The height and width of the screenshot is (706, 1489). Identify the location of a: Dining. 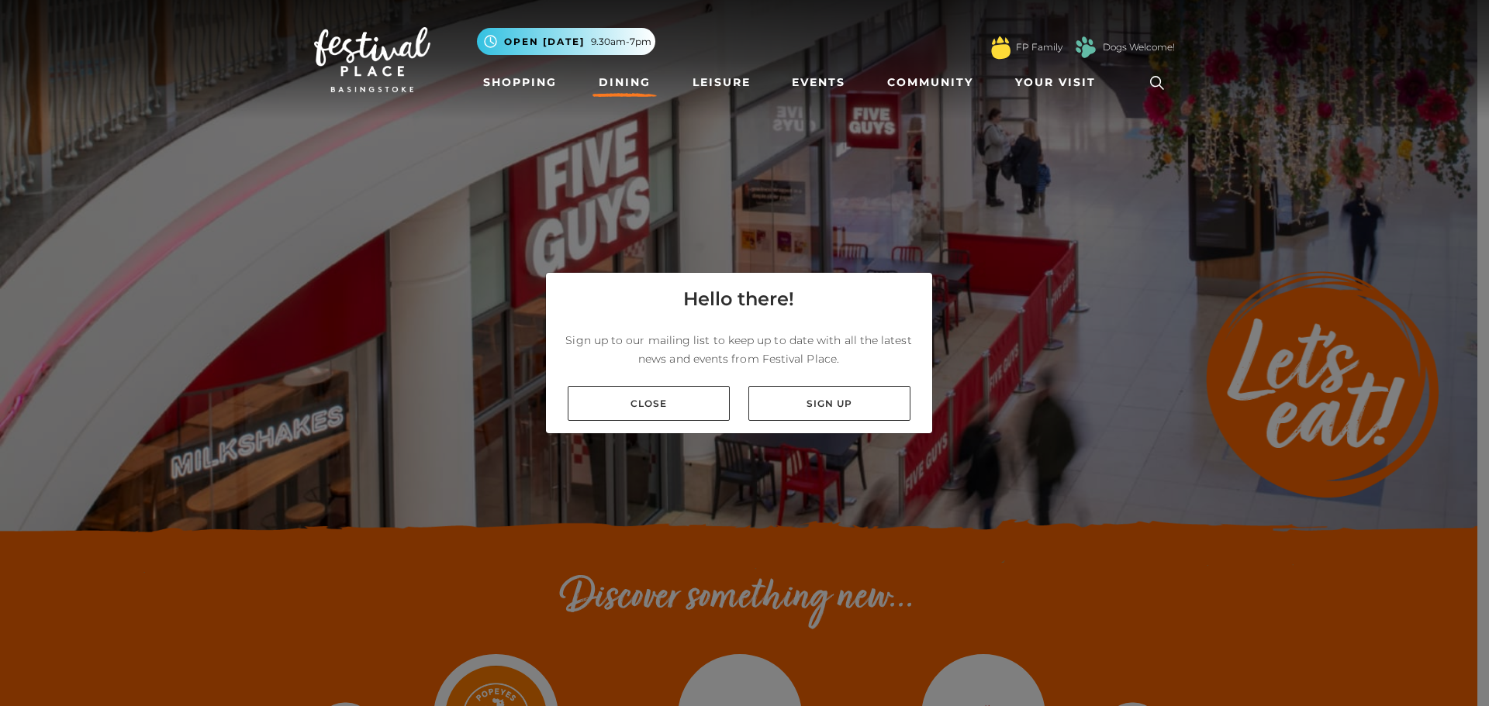
(624, 82).